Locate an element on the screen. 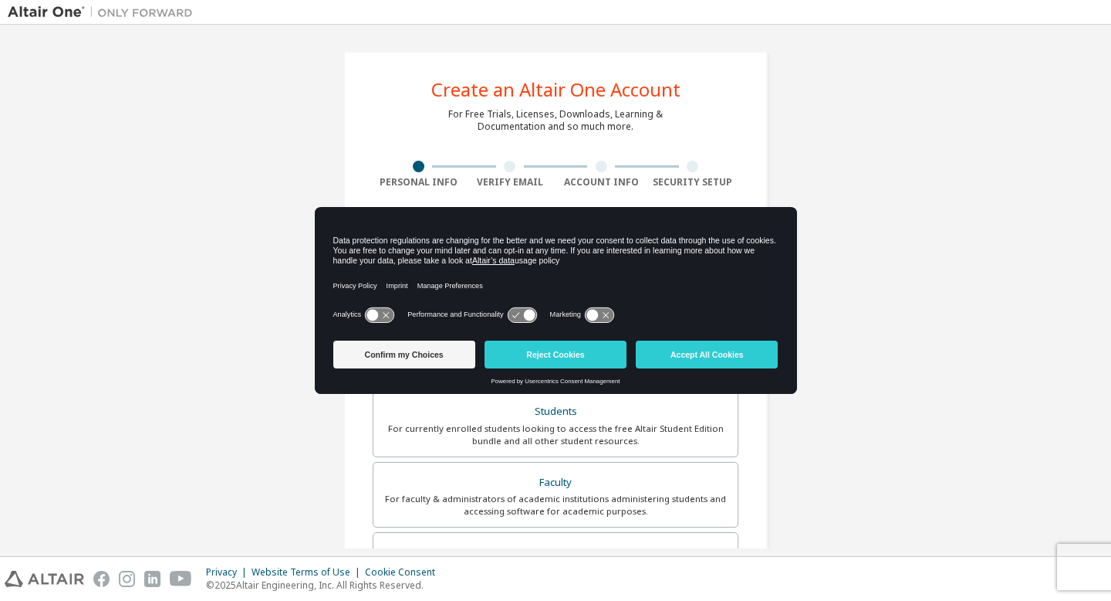 This screenshot has width=1111, height=601. div: For faculty & administrators of academic institutions administering students and accessing softwa... is located at coordinates (556, 505).